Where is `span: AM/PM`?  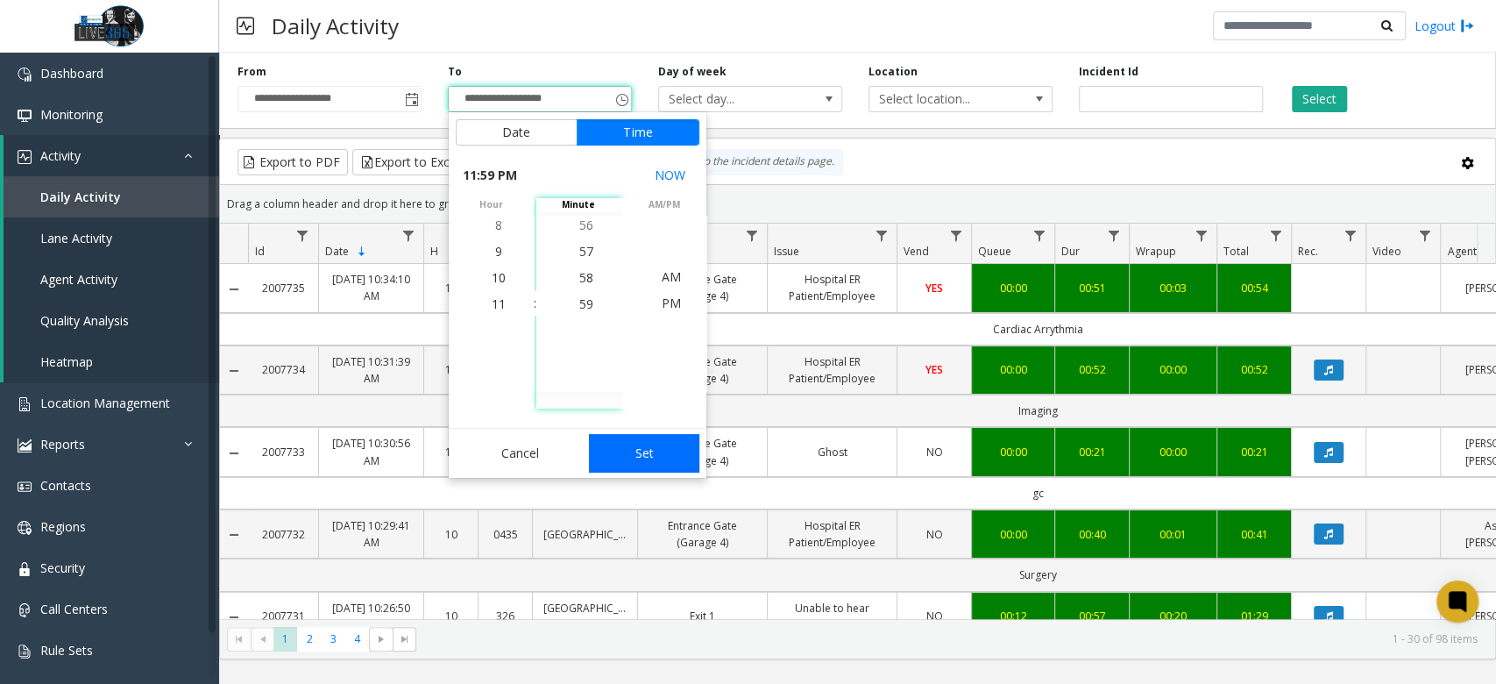
span: AM/PM is located at coordinates (663, 204).